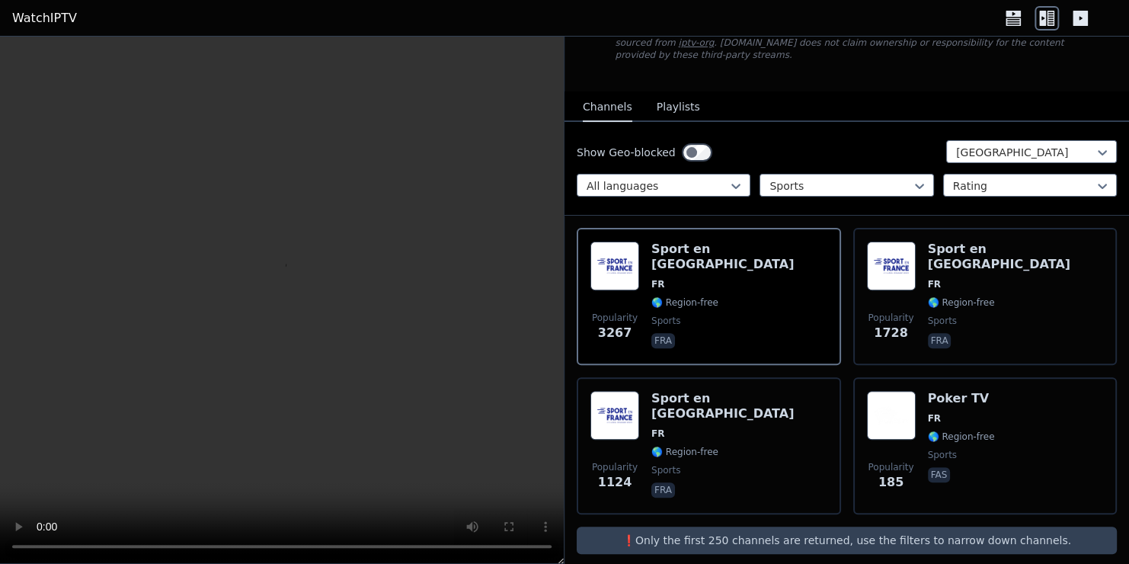  I want to click on a: iptv-org, so click(696, 43).